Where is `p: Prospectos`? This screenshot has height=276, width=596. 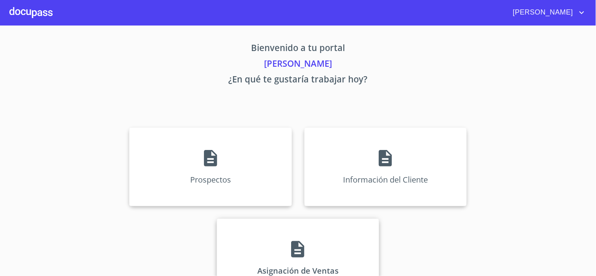
p: Prospectos is located at coordinates (210, 179).